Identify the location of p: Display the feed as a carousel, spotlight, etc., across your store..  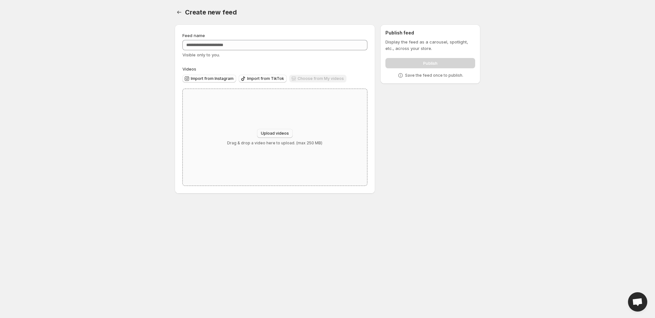
(430, 45).